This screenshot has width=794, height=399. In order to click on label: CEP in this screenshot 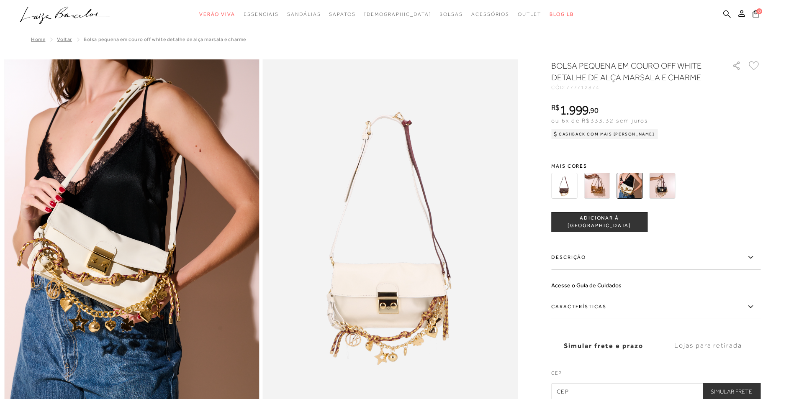, I will do `click(656, 375)`.